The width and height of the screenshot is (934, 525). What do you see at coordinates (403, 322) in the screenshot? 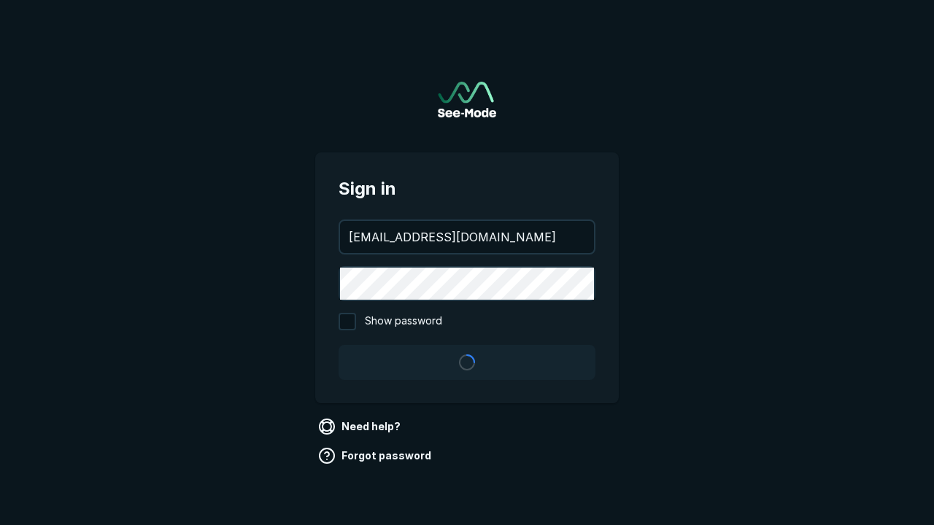
I see `span: Show password` at bounding box center [403, 322].